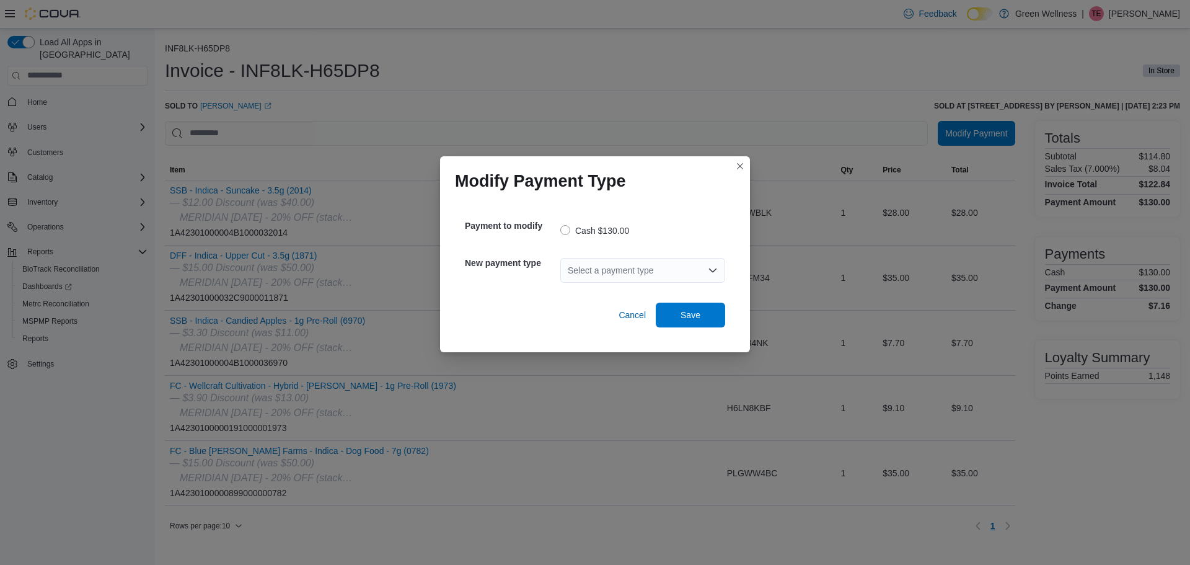 This screenshot has height=565, width=1190. What do you see at coordinates (568, 270) in the screenshot?
I see `input: Accessible screen reader label` at bounding box center [568, 270].